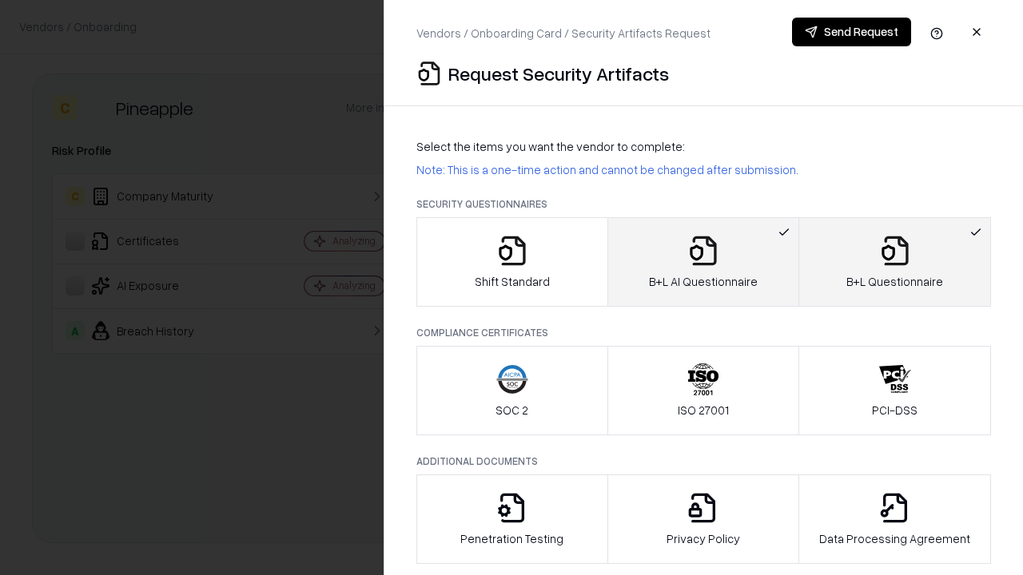  What do you see at coordinates (894, 281) in the screenshot?
I see `p: B+L Questionnaire` at bounding box center [894, 281].